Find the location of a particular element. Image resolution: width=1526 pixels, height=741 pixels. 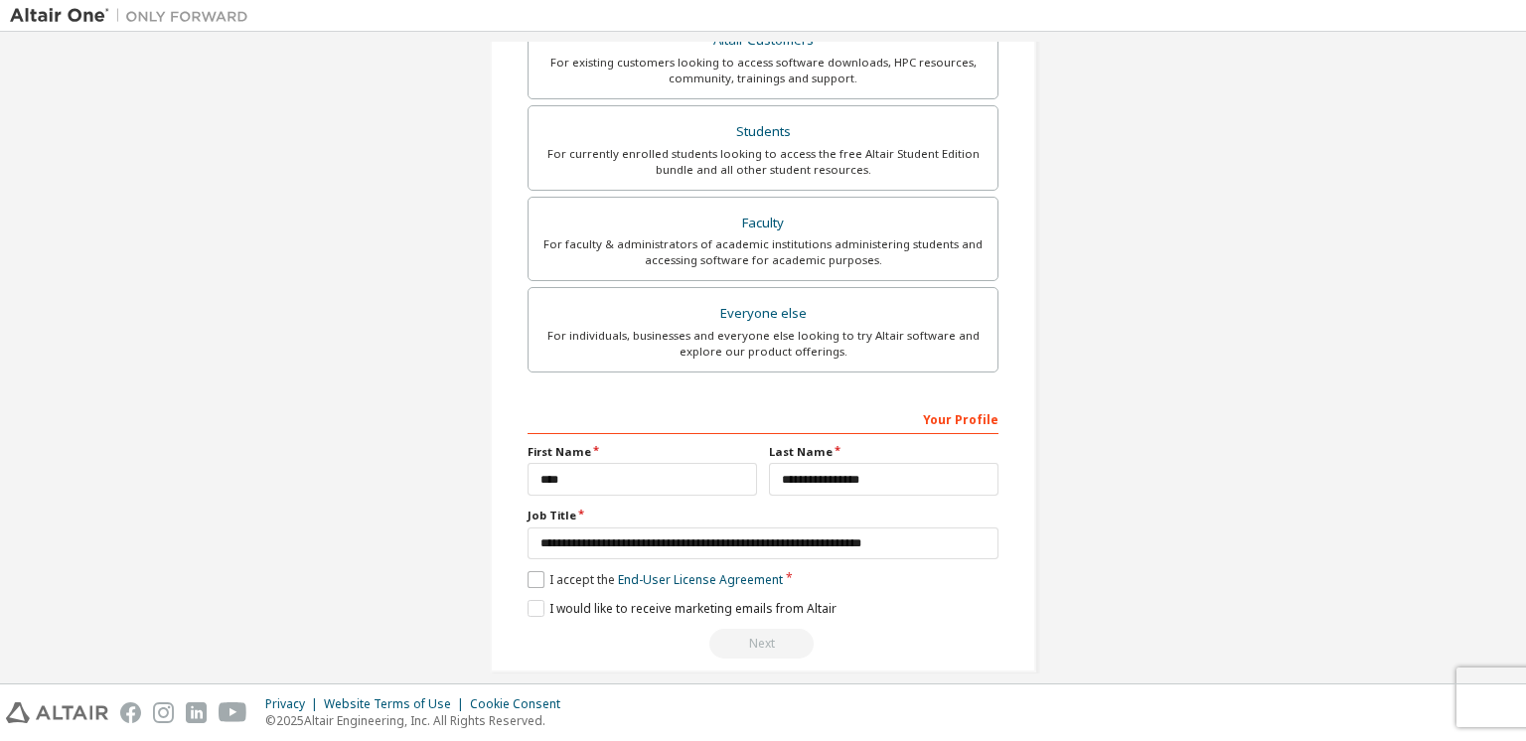

label: First Name is located at coordinates (642, 452).